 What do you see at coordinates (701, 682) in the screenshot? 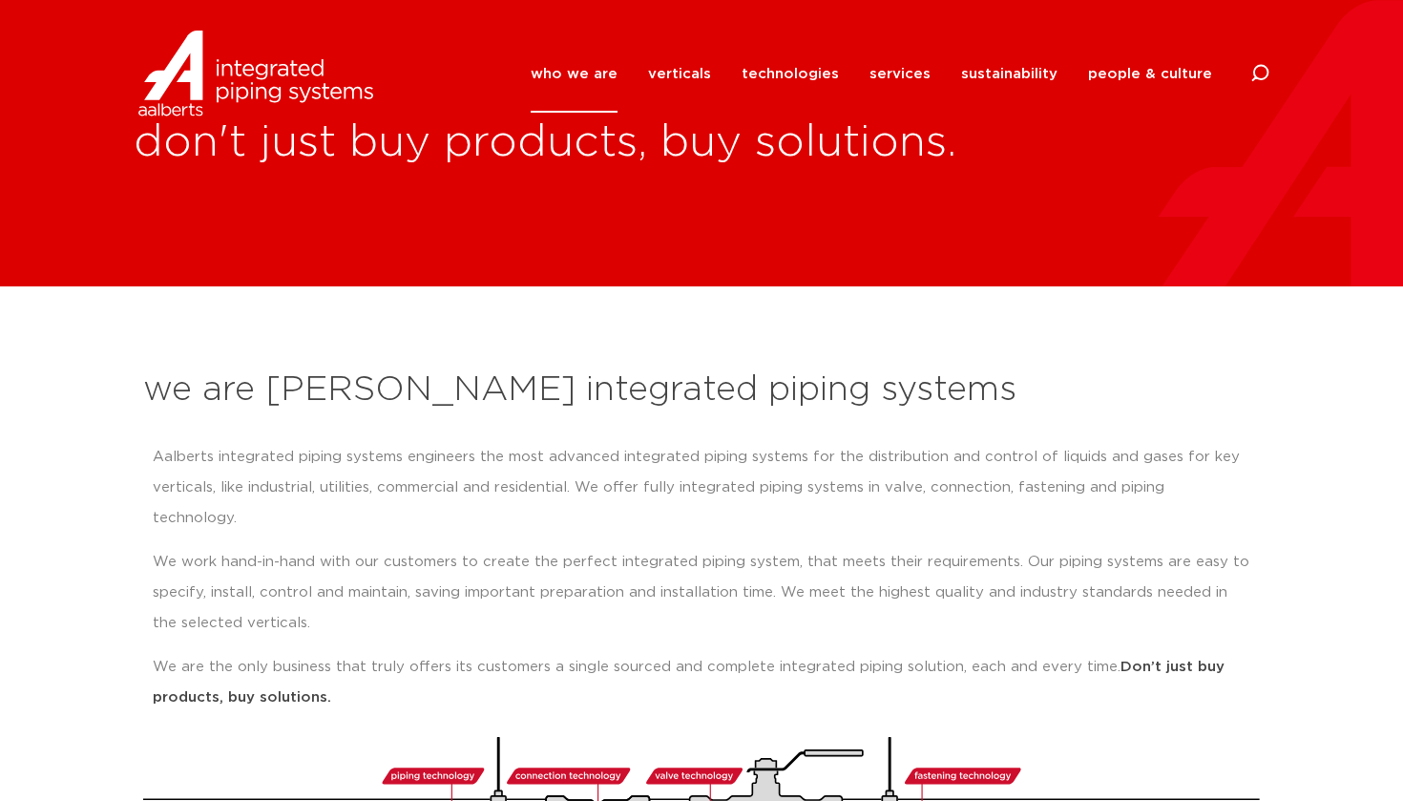
I see `p: We are the only business that truly offers its customers a single sourced and complete integrated...` at bounding box center [701, 682].